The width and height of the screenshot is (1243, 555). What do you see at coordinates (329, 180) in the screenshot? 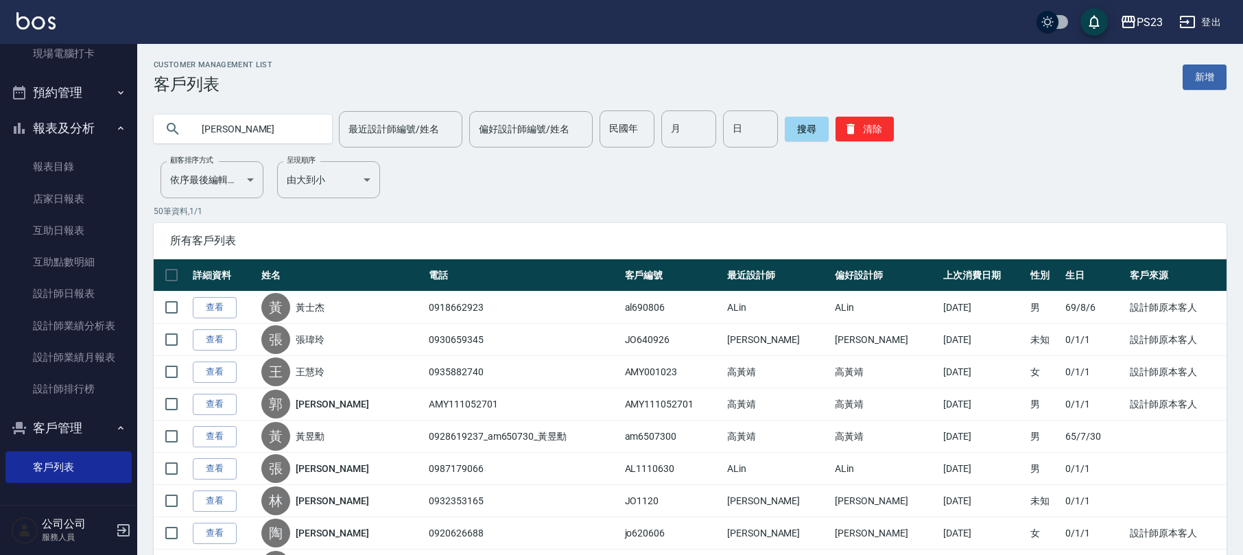
I see `div: 由大到小` at bounding box center [329, 180].